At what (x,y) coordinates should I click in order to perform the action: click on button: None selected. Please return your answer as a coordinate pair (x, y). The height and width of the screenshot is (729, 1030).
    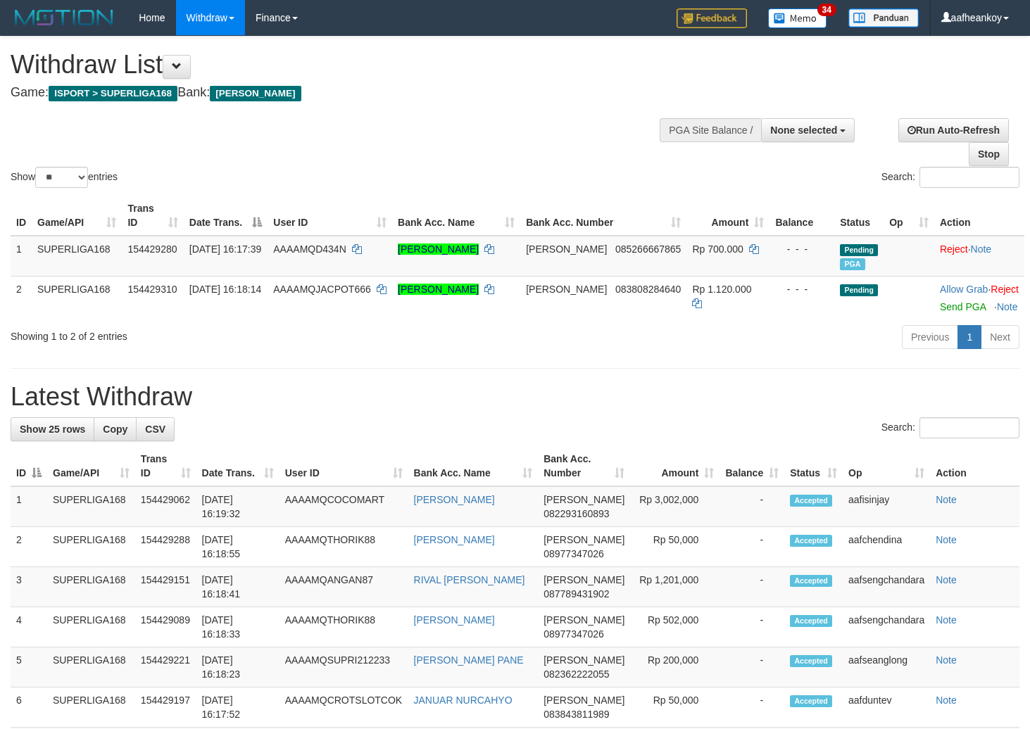
    Looking at the image, I should click on (807, 130).